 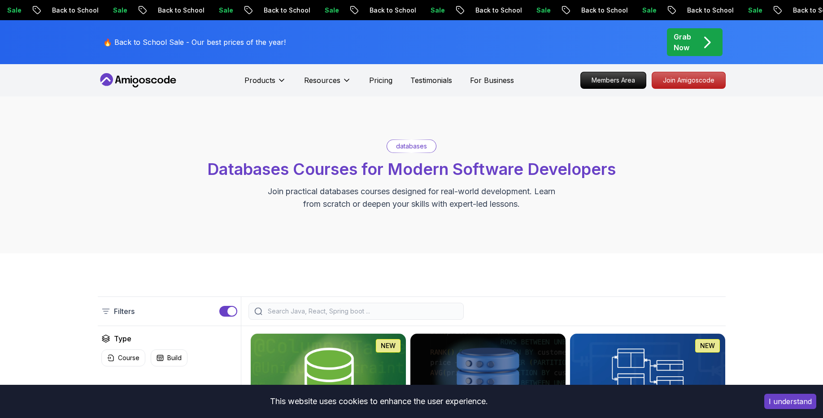 What do you see at coordinates (431, 80) in the screenshot?
I see `a: Testimonials` at bounding box center [431, 80].